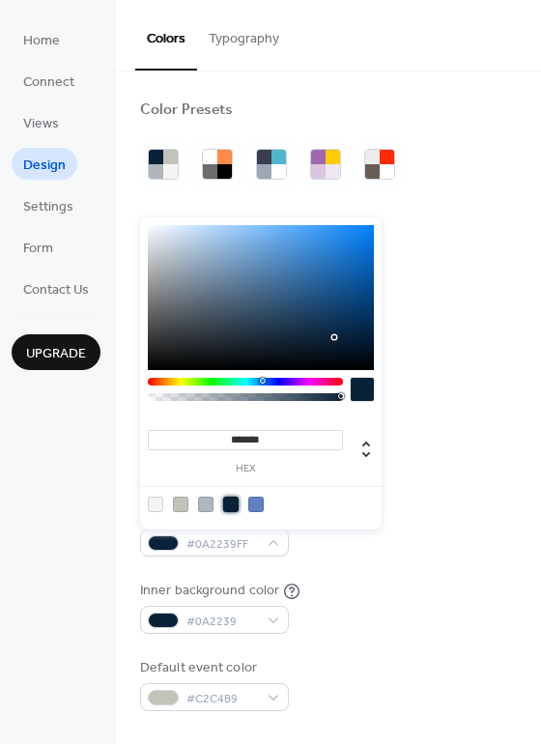 The image size is (541, 744). I want to click on a: Views, so click(41, 122).